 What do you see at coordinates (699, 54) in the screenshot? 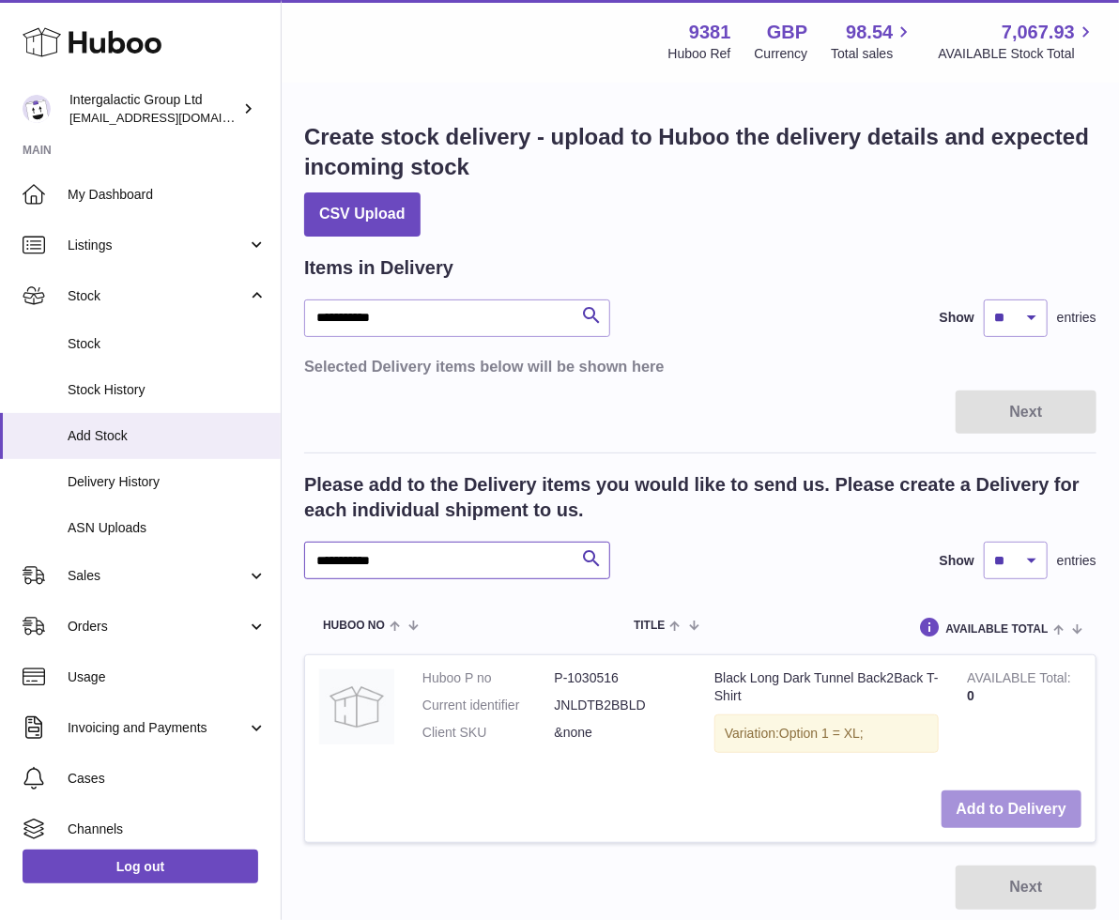
I see `div: Huboo Ref` at bounding box center [699, 54].